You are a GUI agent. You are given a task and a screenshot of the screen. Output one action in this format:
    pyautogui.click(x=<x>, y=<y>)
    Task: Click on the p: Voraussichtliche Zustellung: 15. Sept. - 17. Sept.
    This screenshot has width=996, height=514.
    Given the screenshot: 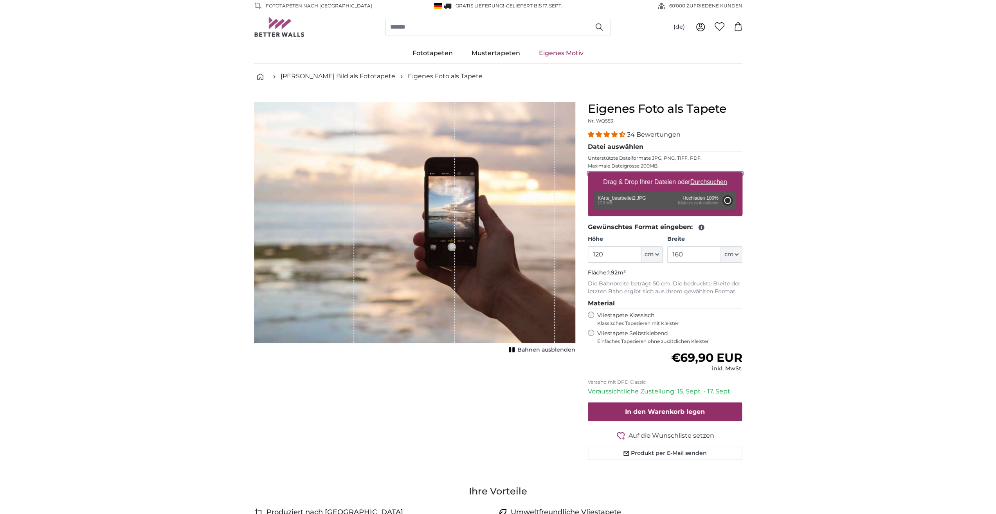 What is the action you would take?
    pyautogui.click(x=665, y=391)
    